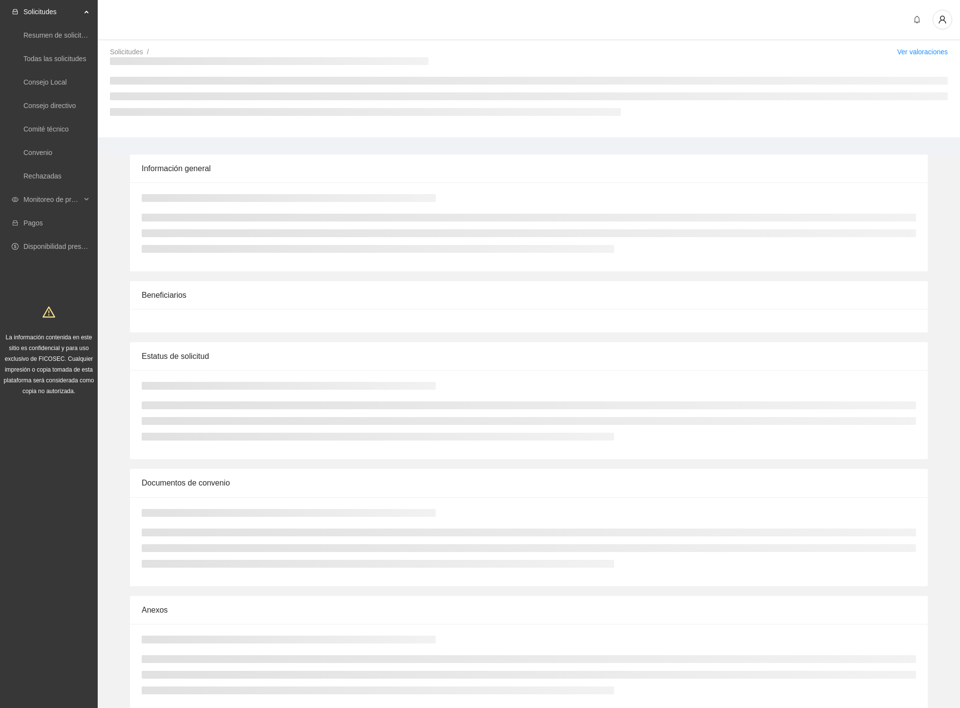 Image resolution: width=960 pixels, height=708 pixels. Describe the element at coordinates (52, 12) in the screenshot. I see `span: Solicitudes` at that location.